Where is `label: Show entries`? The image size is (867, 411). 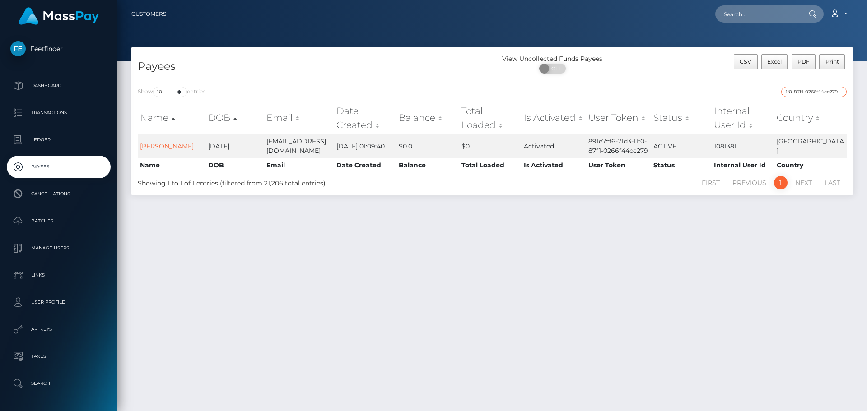
label: Show entries is located at coordinates (172, 92).